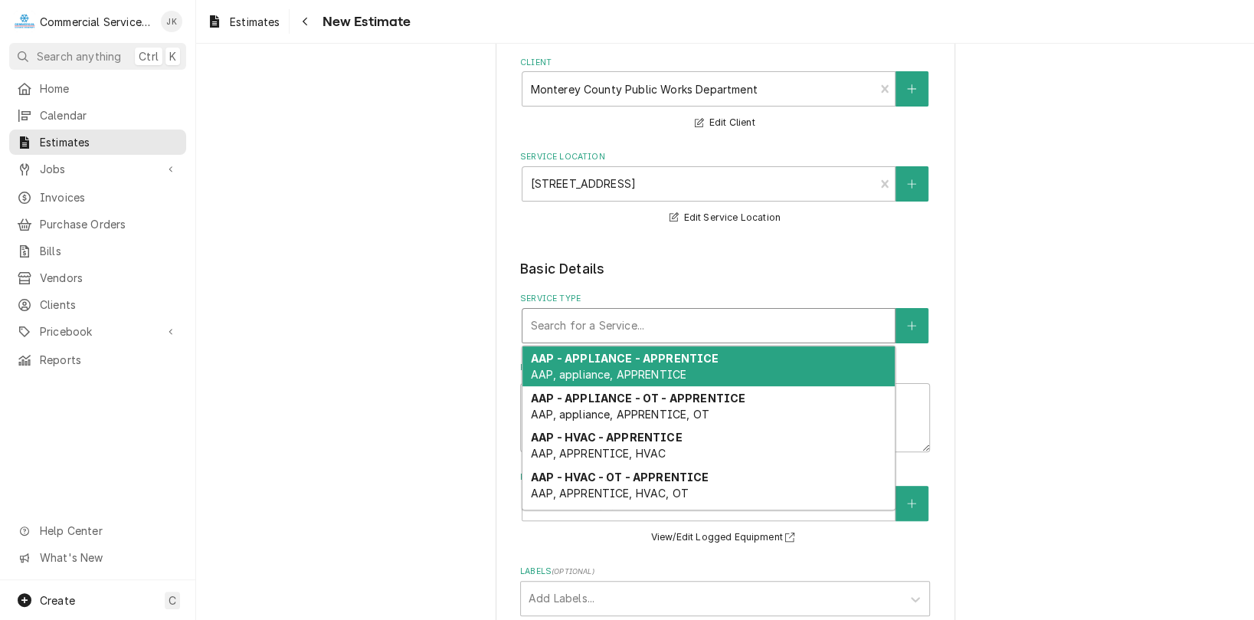 The image size is (1254, 620). What do you see at coordinates (911, 503) in the screenshot?
I see `svg: Create New Equipment` at bounding box center [911, 503].